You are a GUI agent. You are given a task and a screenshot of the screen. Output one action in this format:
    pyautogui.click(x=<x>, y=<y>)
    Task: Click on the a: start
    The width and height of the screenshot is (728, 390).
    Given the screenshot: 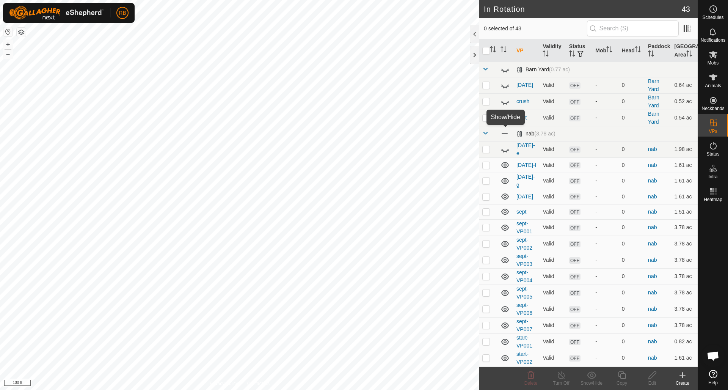 What is the action you would take?
    pyautogui.click(x=521, y=118)
    